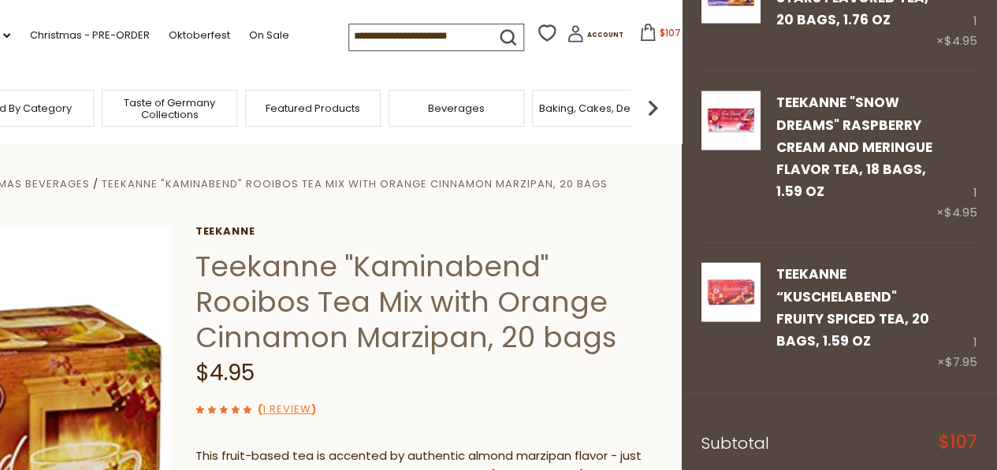 Image resolution: width=997 pixels, height=470 pixels. Describe the element at coordinates (595, 36) in the screenshot. I see `a: Account` at that location.